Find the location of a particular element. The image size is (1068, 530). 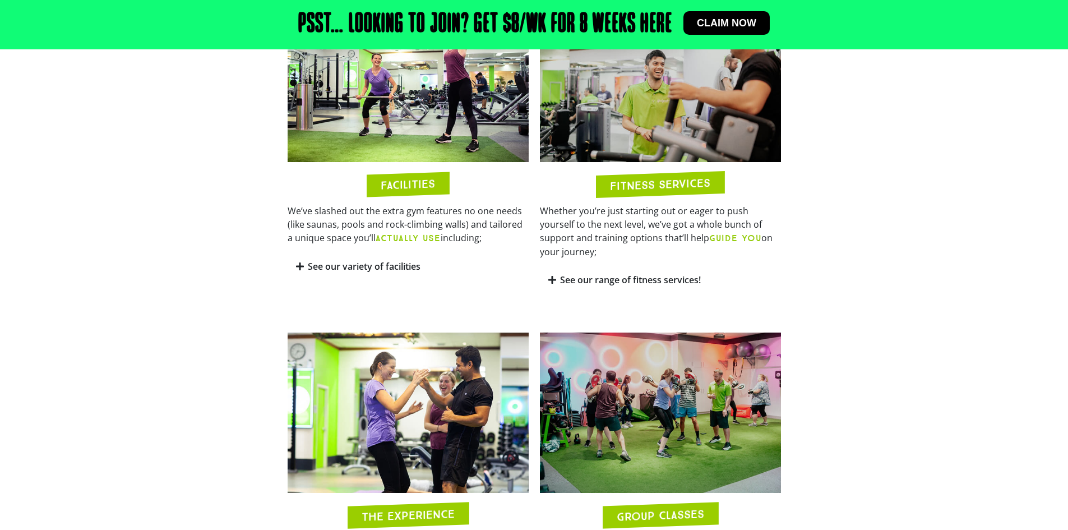

a: See our variety of facilities is located at coordinates (364, 266).